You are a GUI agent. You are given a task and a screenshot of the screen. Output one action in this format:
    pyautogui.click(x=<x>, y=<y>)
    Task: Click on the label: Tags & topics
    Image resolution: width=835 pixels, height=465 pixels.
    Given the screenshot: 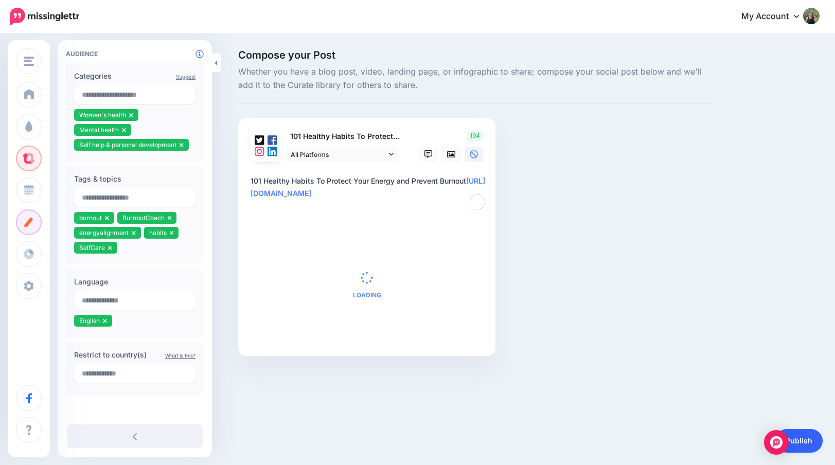 What is the action you would take?
    pyautogui.click(x=135, y=179)
    